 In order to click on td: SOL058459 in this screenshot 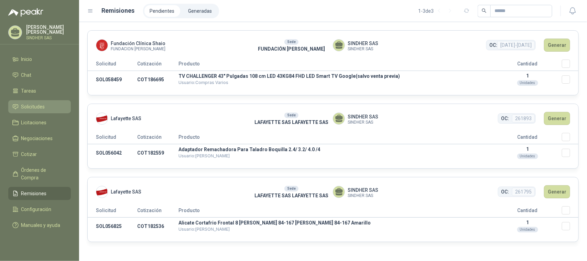, I will do `click(113, 79)`.